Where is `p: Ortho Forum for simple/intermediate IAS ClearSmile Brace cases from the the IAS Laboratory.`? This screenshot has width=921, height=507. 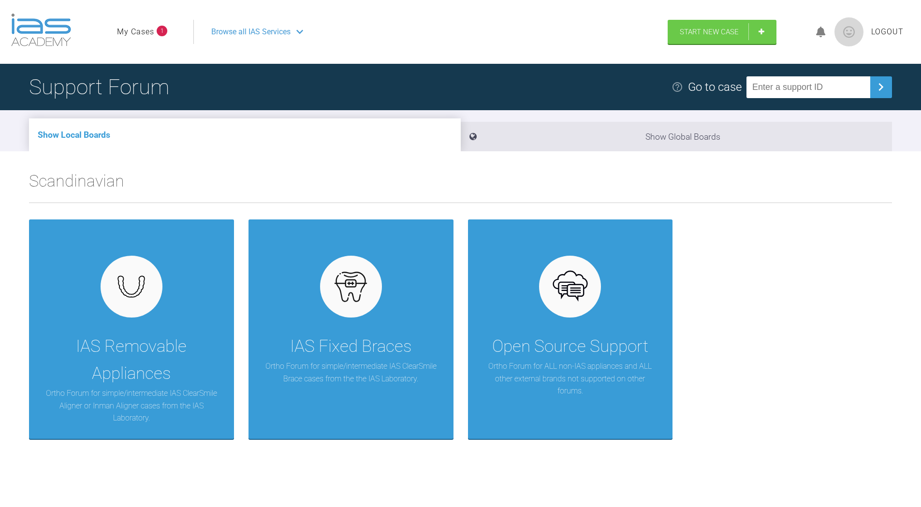 p: Ortho Forum for simple/intermediate IAS ClearSmile Brace cases from the the IAS Laboratory. is located at coordinates (351, 372).